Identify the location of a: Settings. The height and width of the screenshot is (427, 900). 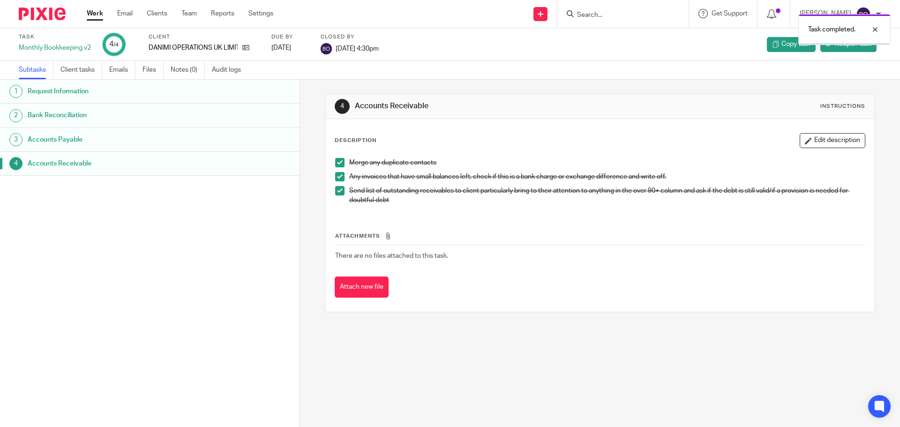
(261, 14).